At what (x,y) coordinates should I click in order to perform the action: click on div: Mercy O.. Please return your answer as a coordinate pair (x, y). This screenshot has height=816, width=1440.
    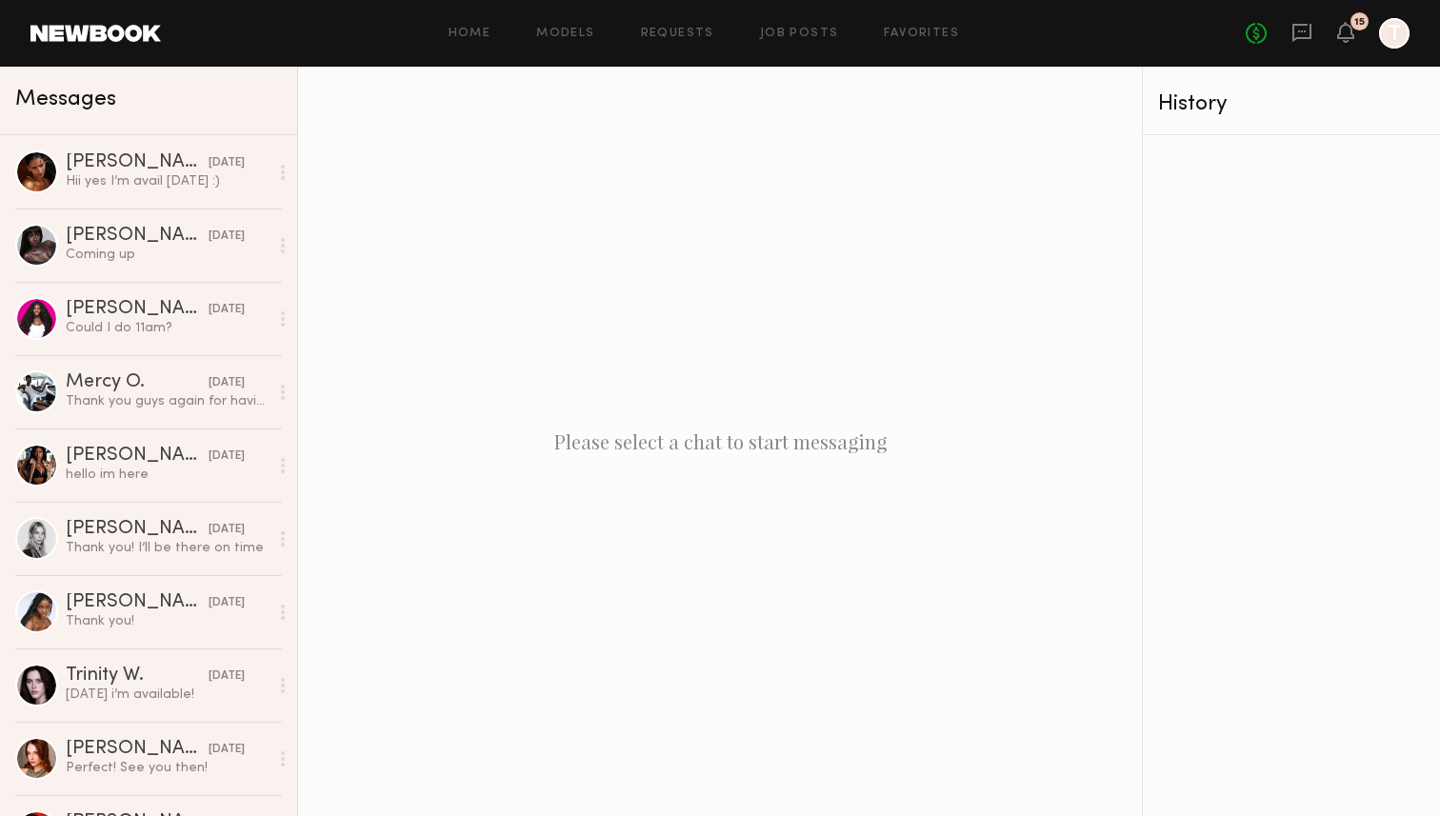
    Looking at the image, I should click on (137, 383).